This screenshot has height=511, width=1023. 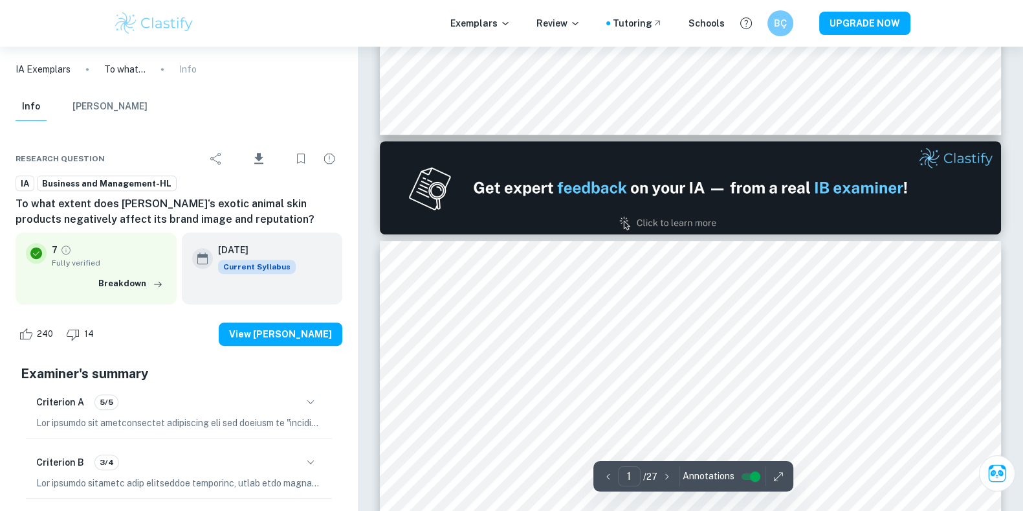 I want to click on h6: BÇ, so click(x=780, y=23).